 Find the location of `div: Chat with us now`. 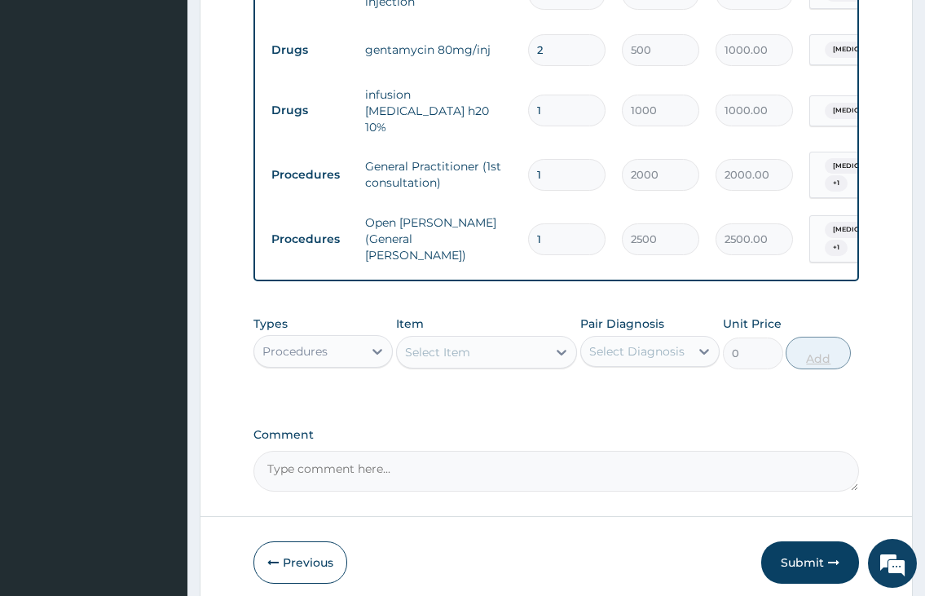

div: Chat with us now is located at coordinates (179, 102).